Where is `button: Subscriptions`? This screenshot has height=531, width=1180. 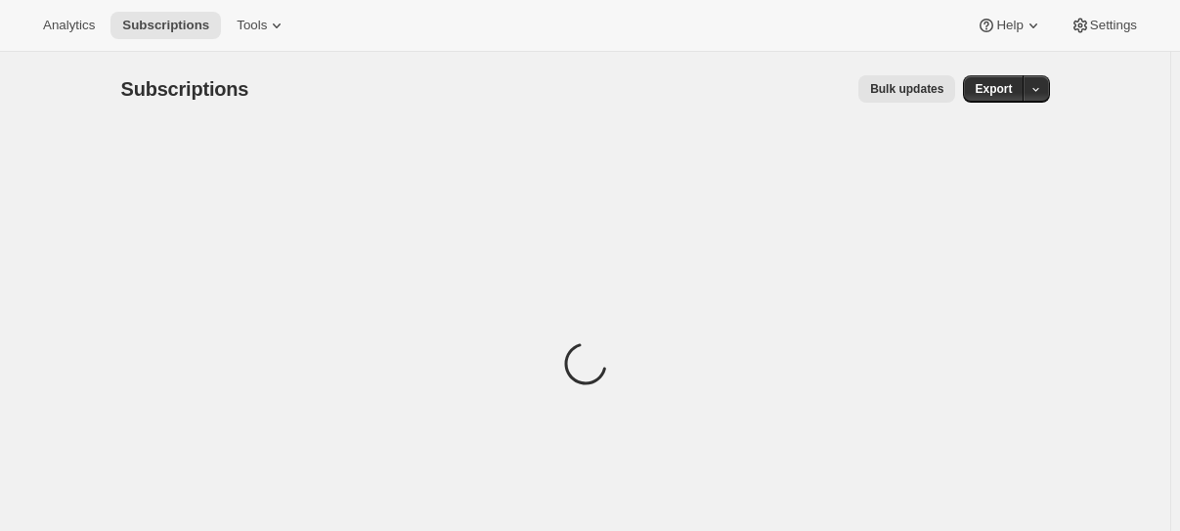 button: Subscriptions is located at coordinates (165, 25).